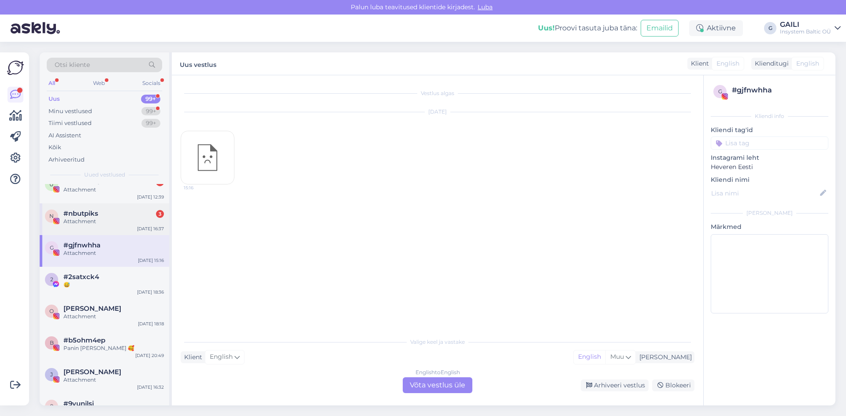 This screenshot has height=416, width=846. Describe the element at coordinates (805, 32) in the screenshot. I see `div: Insystem Baltic OÜ` at that location.